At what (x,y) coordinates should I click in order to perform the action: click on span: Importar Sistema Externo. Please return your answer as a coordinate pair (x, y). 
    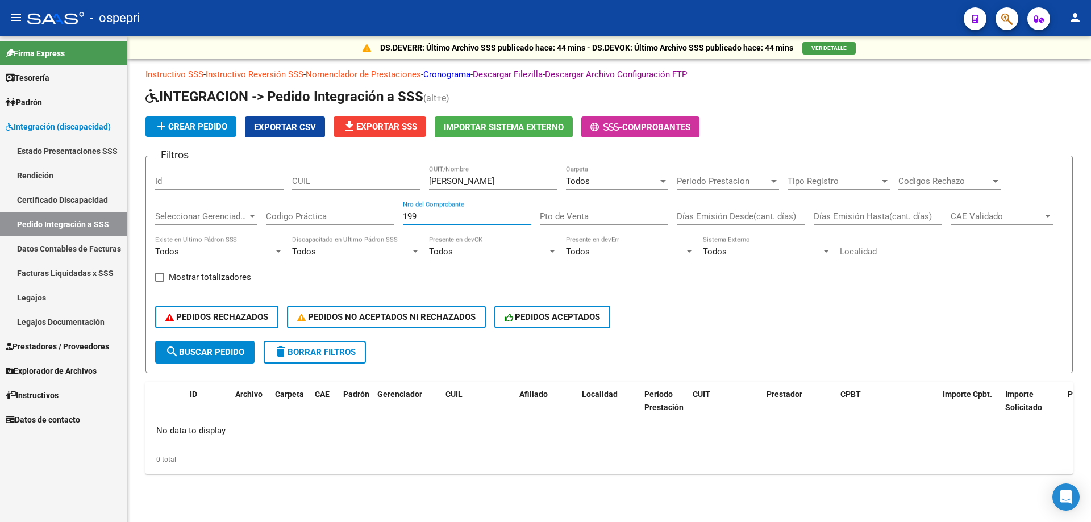
    Looking at the image, I should click on (503, 127).